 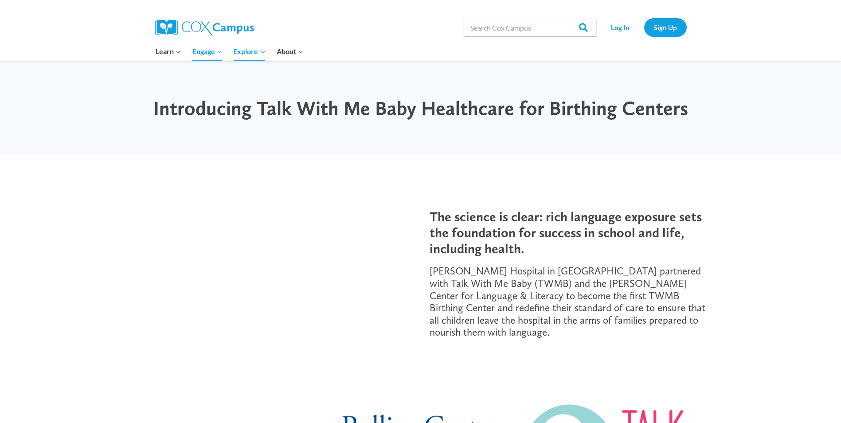 What do you see at coordinates (620, 27) in the screenshot?
I see `a: Log In` at bounding box center [620, 27].